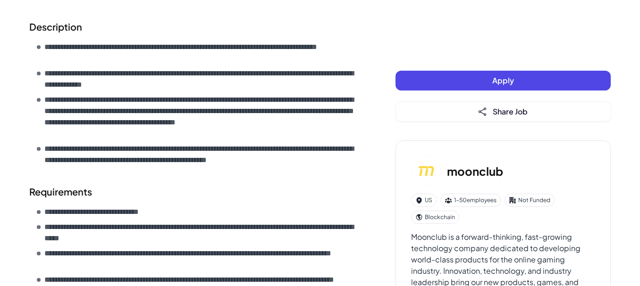  I want to click on h2: Requirements, so click(193, 192).